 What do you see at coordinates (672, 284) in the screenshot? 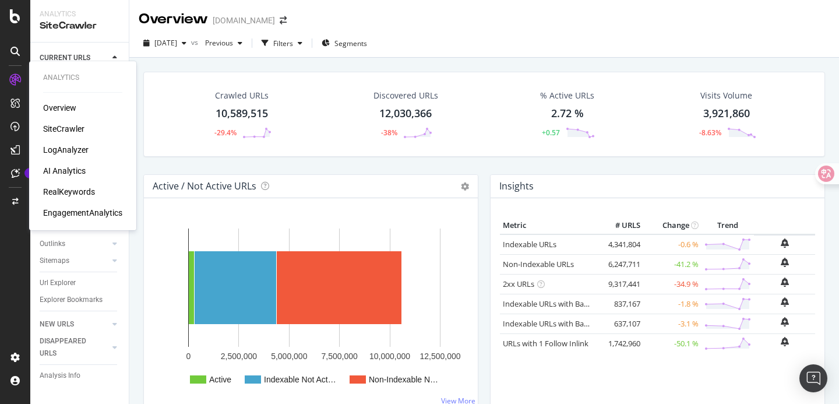
I see `td: -34.9 %` at bounding box center [672, 284].